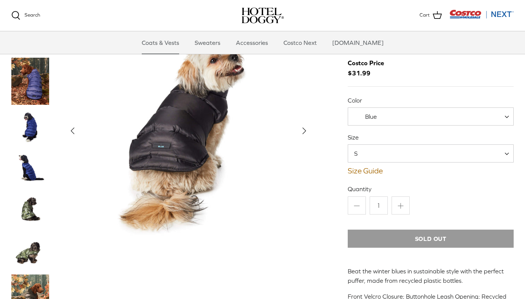 Image resolution: width=525 pixels, height=299 pixels. Describe the element at coordinates (262, 15) in the screenshot. I see `img: hoteldoggycom` at that location.